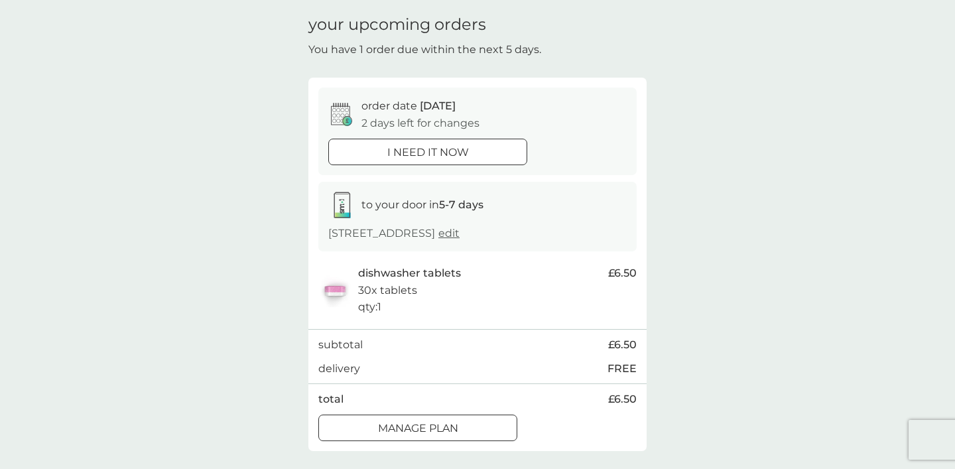 This screenshot has height=469, width=955. I want to click on p: FREE, so click(622, 369).